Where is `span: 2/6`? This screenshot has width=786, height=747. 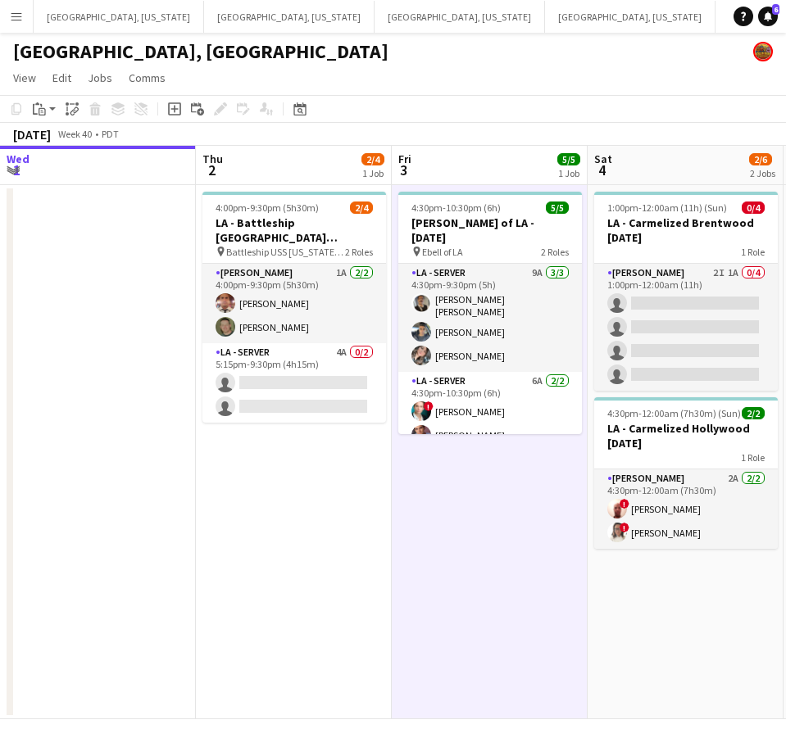
span: 2/6 is located at coordinates (760, 159).